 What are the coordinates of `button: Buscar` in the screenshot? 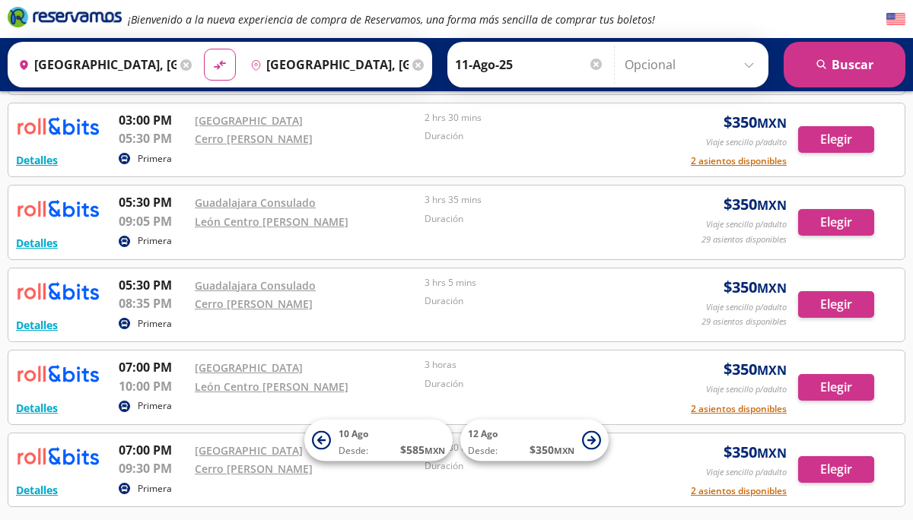 It's located at (844, 65).